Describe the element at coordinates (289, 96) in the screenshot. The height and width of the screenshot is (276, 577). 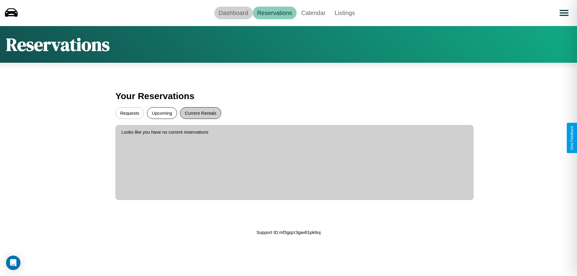
I see `h3: Your Reservations` at that location.